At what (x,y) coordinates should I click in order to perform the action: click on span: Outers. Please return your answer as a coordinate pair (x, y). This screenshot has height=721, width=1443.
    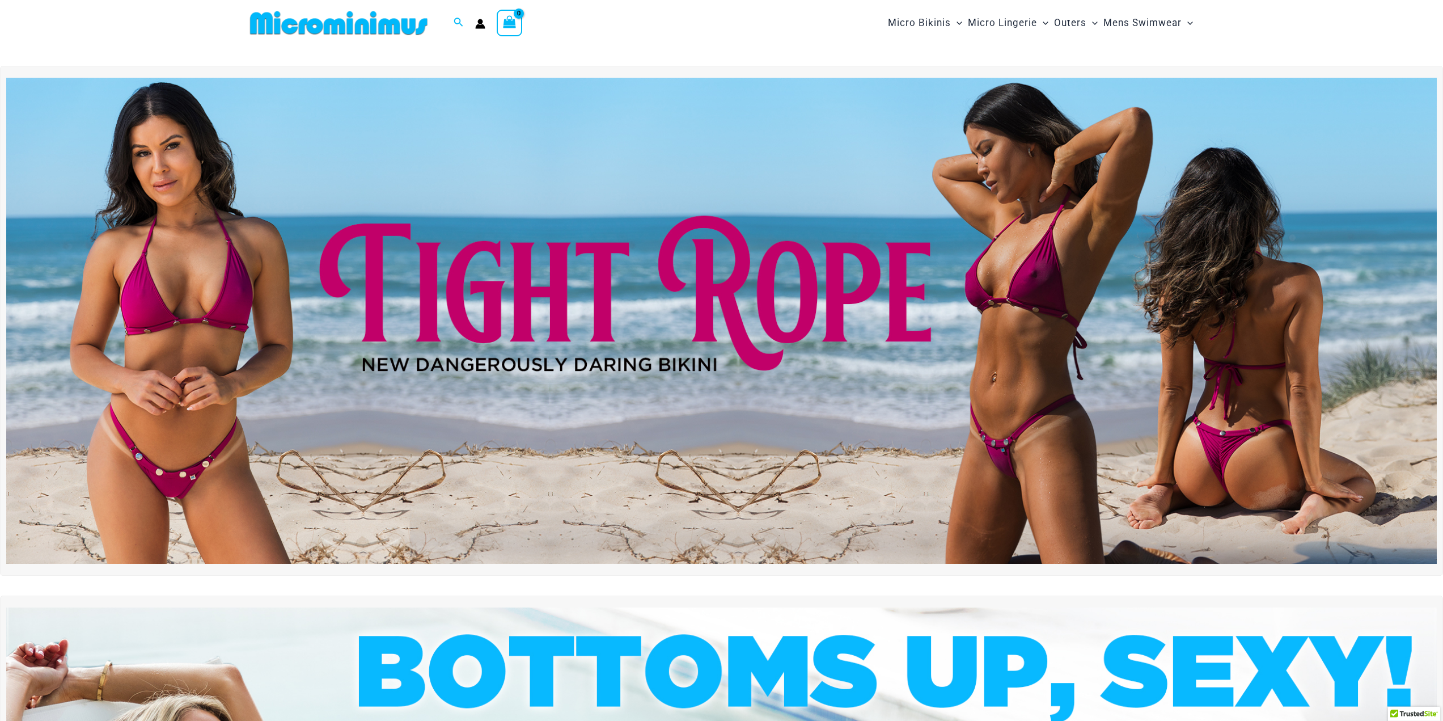
    Looking at the image, I should click on (1070, 23).